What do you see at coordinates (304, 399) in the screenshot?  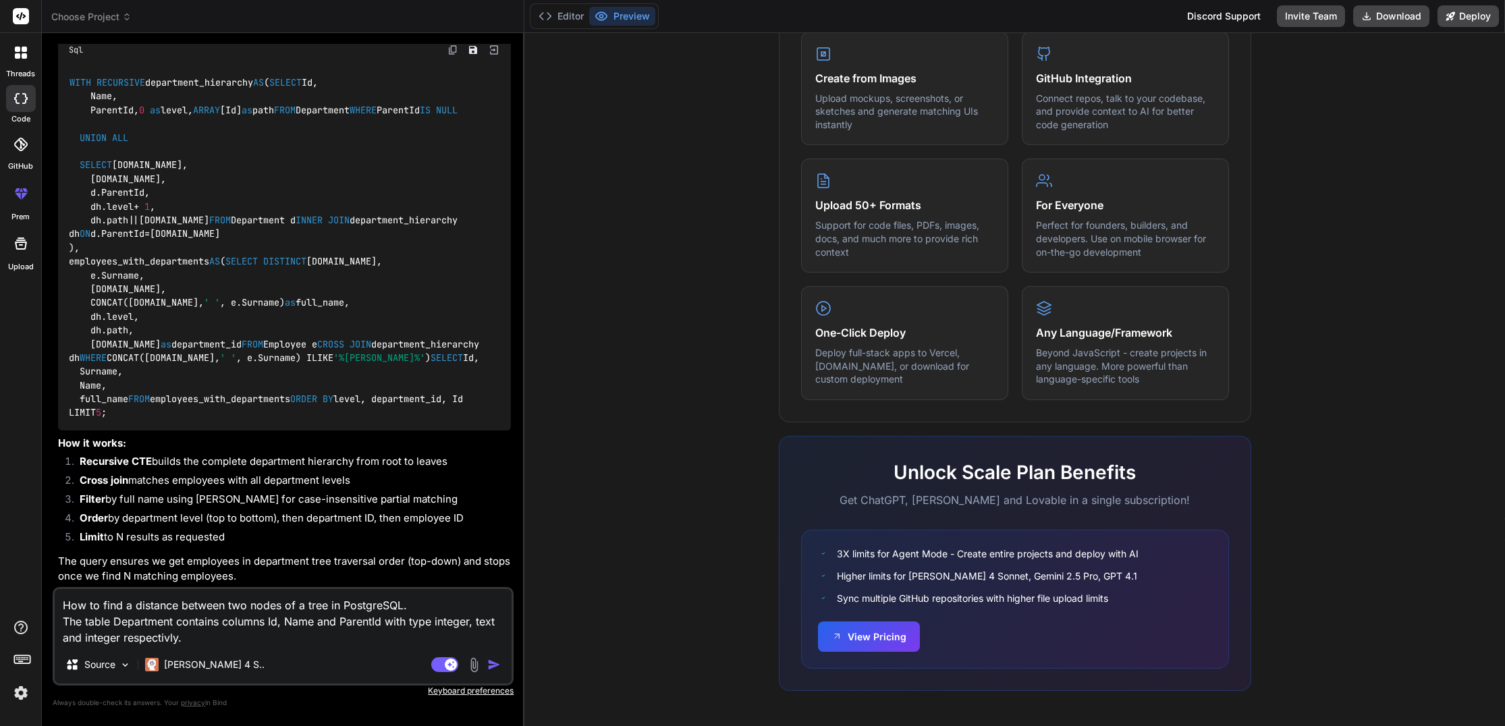 I see `span: ORDER` at bounding box center [304, 399].